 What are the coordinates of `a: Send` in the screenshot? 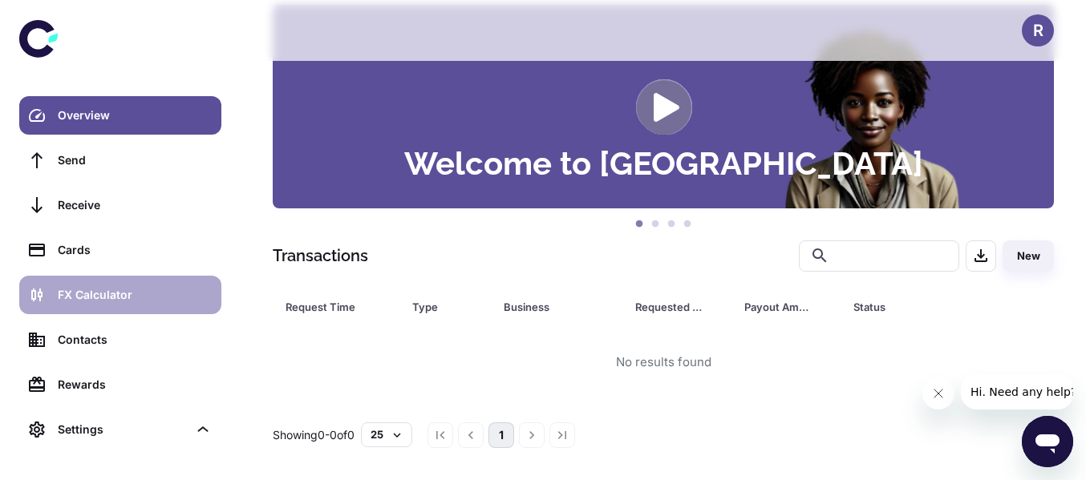 It's located at (120, 160).